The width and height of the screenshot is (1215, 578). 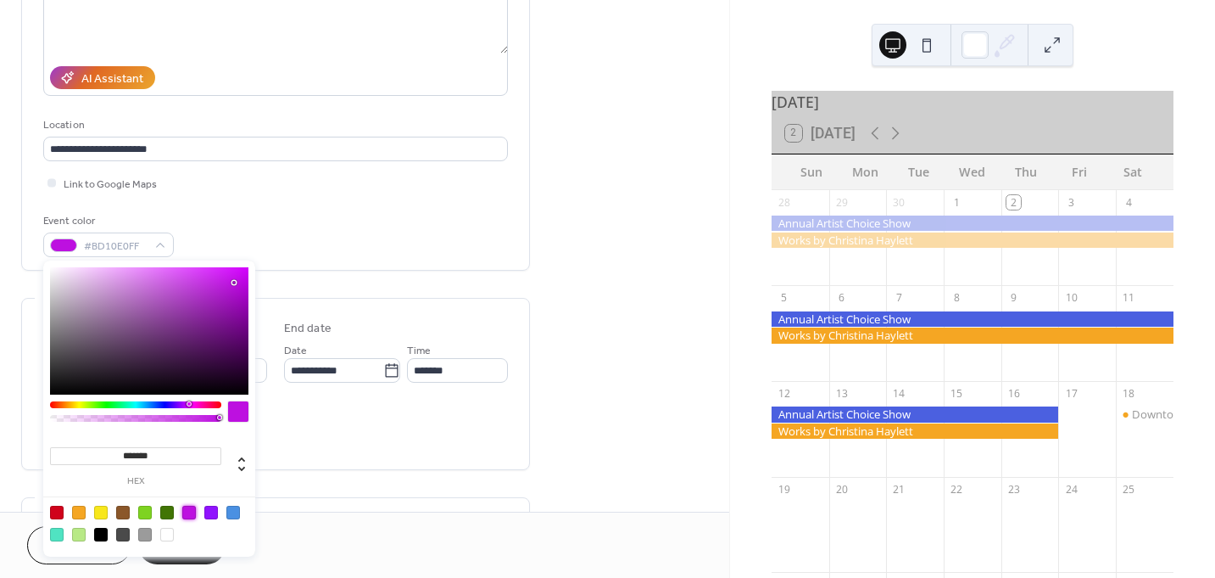 I want to click on div: 29, so click(x=841, y=202).